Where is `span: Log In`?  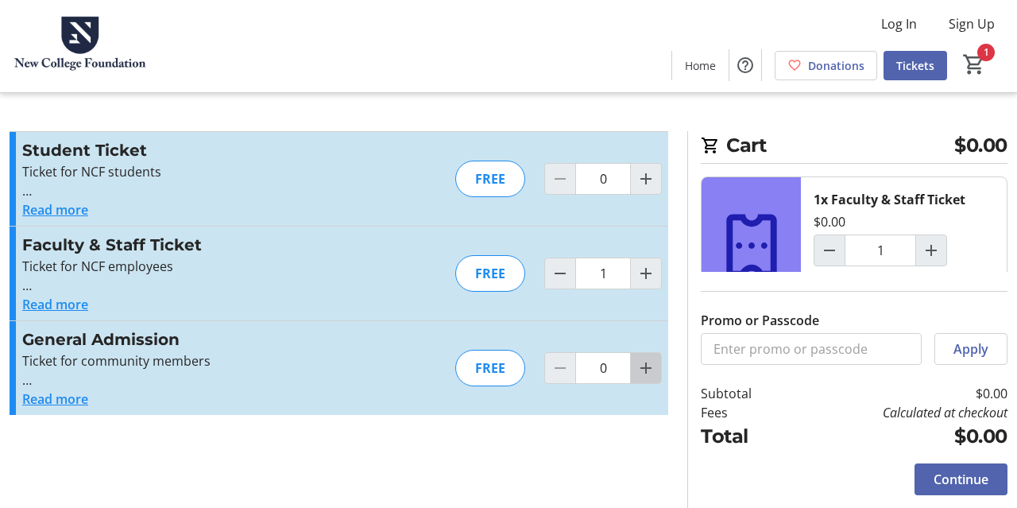 span: Log In is located at coordinates (899, 24).